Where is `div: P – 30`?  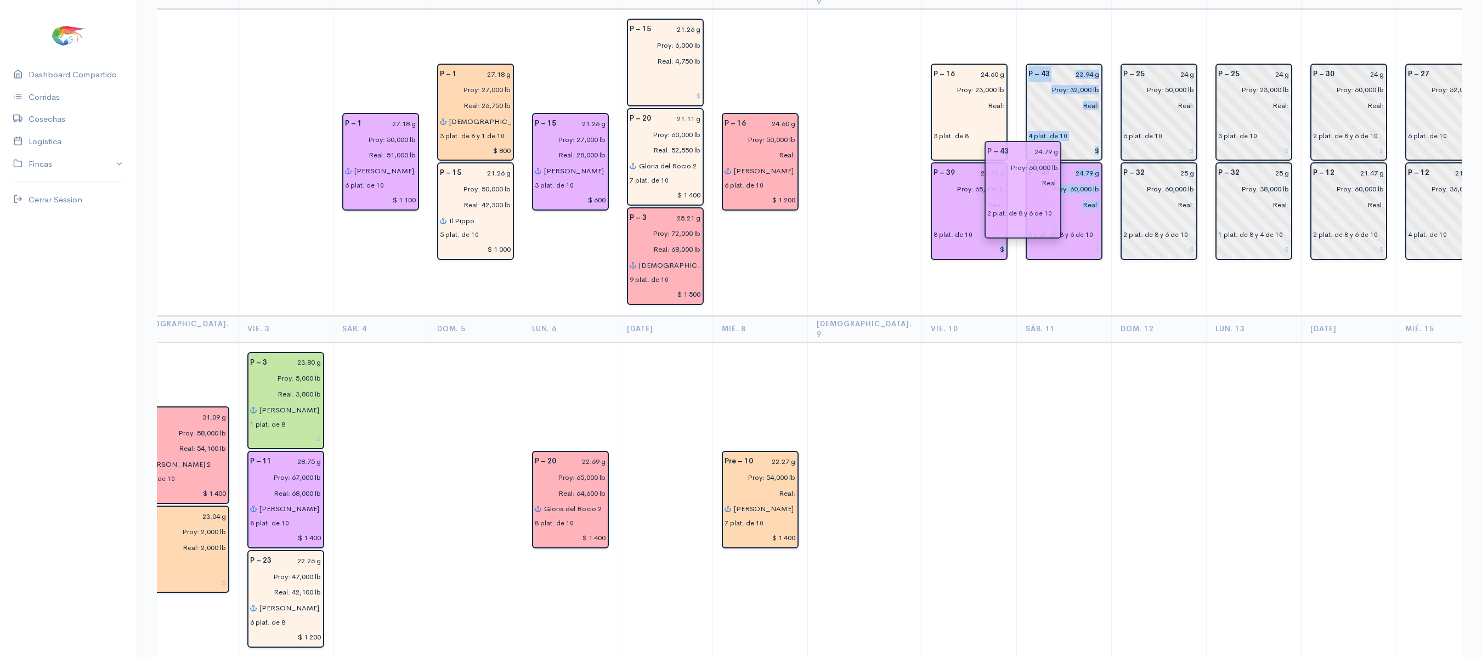 div: P – 30 is located at coordinates (1323, 74).